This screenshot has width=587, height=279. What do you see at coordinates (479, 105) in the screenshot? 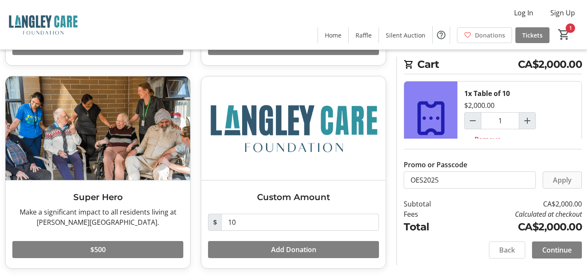
I see `div: $2,000.00` at bounding box center [479, 105].